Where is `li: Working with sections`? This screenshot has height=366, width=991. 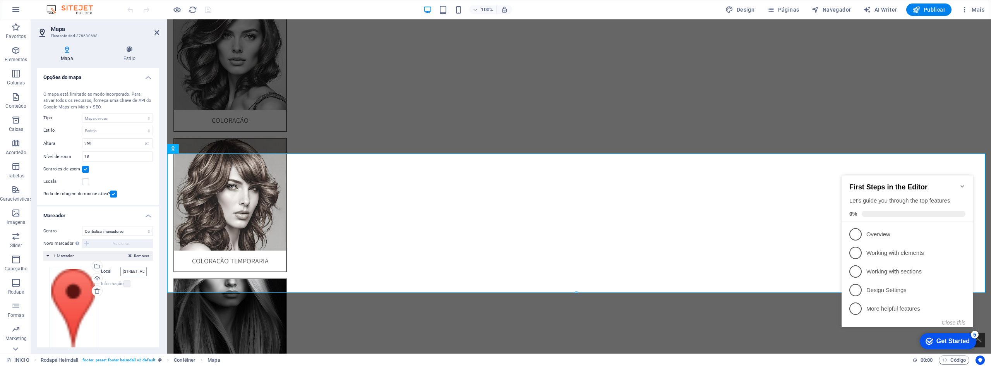 li: Working with sections is located at coordinates (69, 107).